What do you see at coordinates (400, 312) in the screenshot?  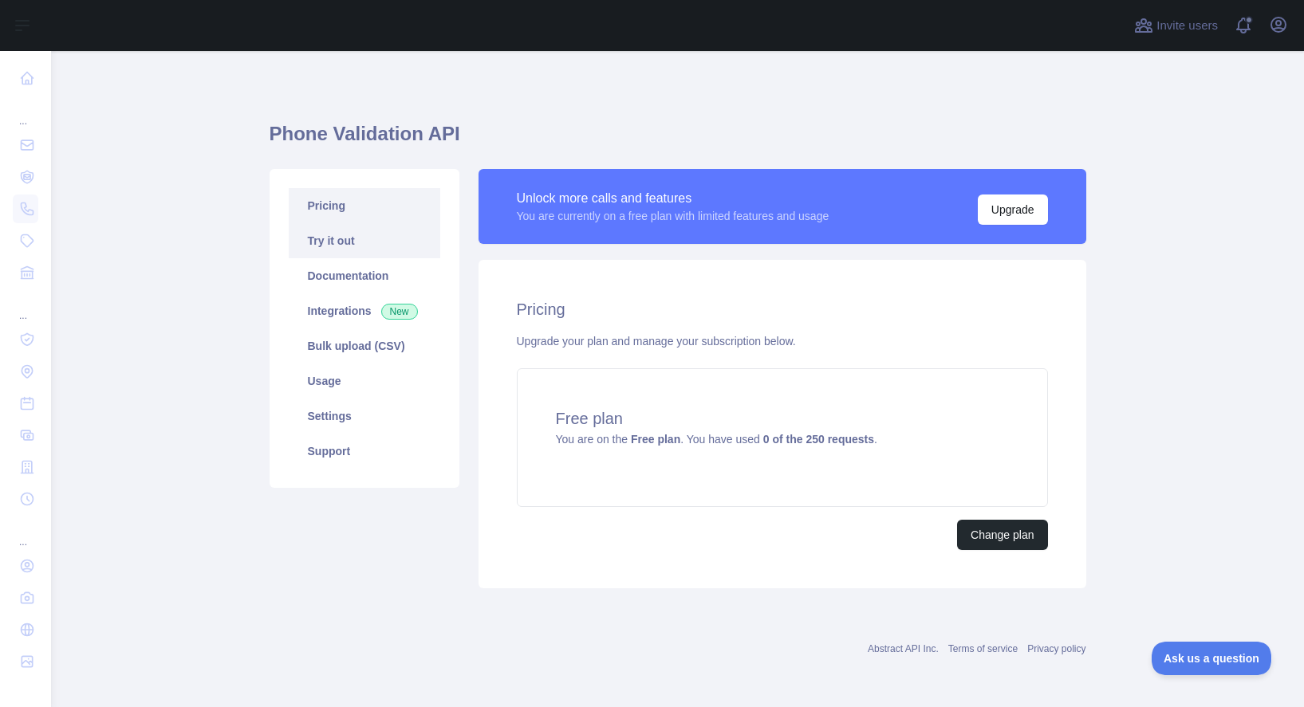 I see `span: New` at bounding box center [400, 312].